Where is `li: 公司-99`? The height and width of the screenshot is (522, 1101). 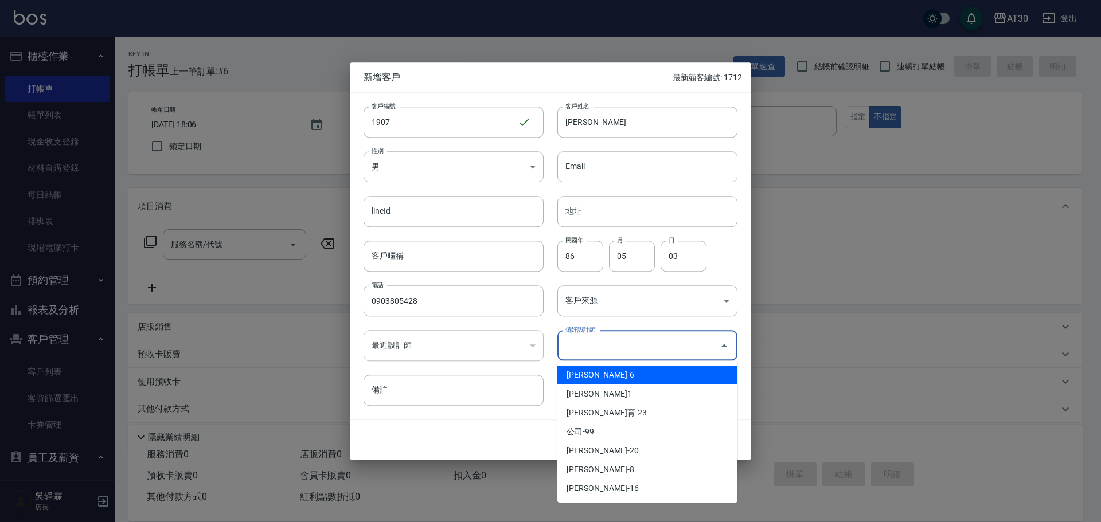
li: 公司-99 is located at coordinates (647, 432).